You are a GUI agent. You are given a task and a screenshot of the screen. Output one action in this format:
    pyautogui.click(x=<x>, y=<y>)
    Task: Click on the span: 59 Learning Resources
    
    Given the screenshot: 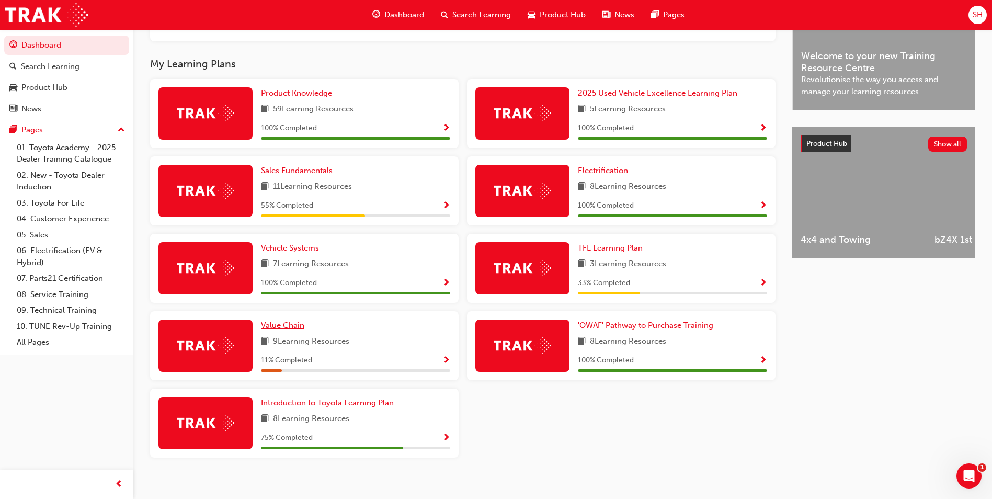 What is the action you would take?
    pyautogui.click(x=313, y=109)
    